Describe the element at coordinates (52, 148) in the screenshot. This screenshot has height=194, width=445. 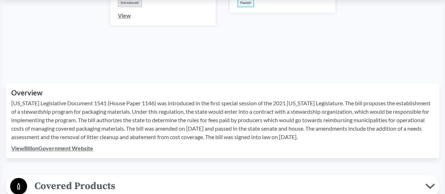
I see `a: ViewBillonGovernment Website` at that location.